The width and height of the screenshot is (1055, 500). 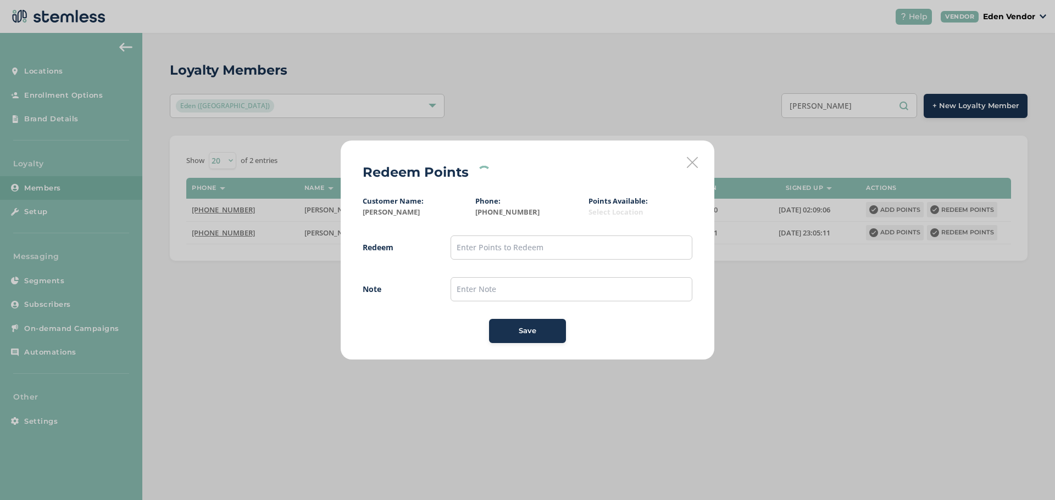 I want to click on label: Note, so click(x=395, y=289).